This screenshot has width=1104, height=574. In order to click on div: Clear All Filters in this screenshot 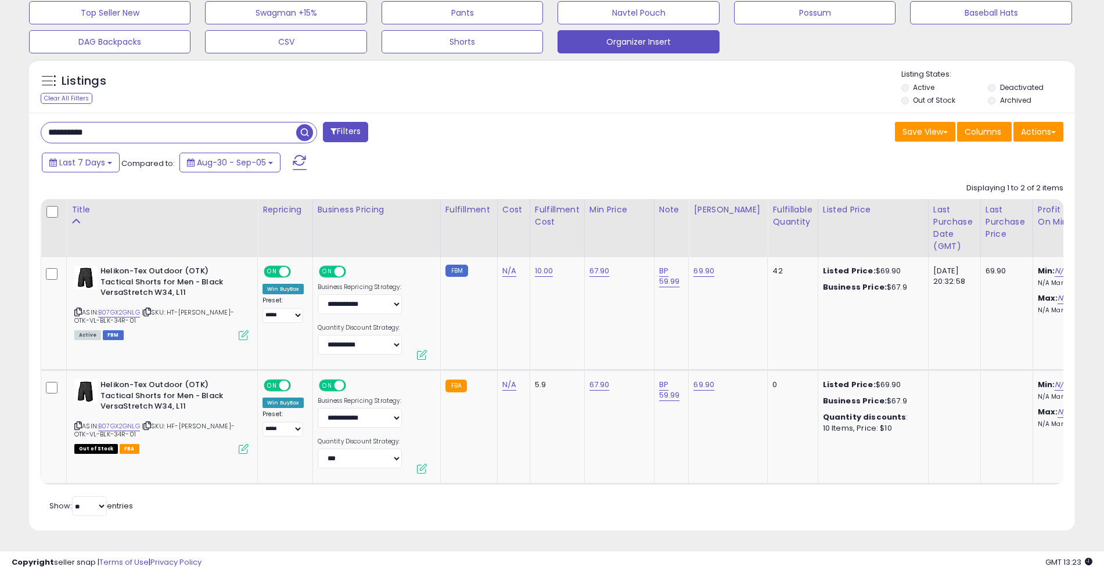, I will do `click(66, 98)`.